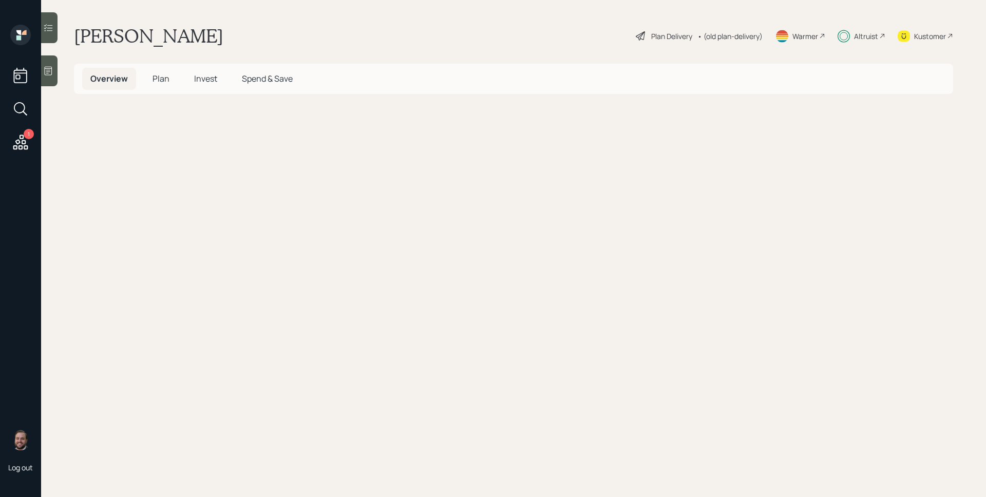 Image resolution: width=986 pixels, height=497 pixels. I want to click on div: Warmer, so click(805, 36).